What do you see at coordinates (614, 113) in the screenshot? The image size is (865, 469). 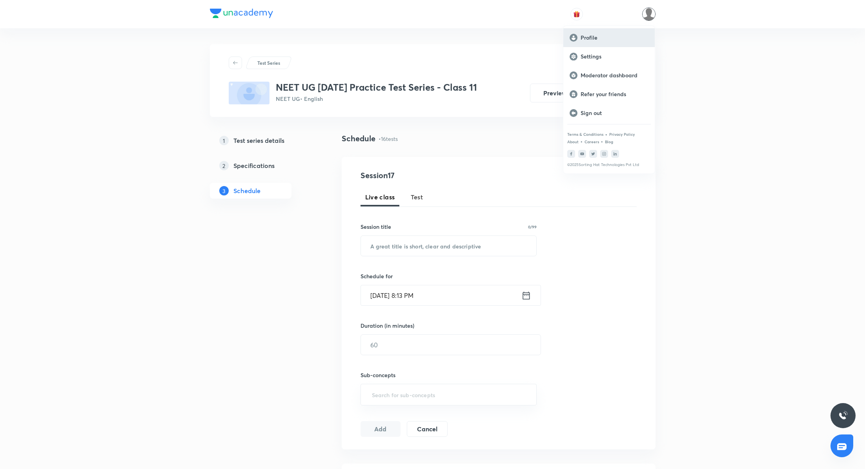 I see `p: Sign out` at bounding box center [614, 113].